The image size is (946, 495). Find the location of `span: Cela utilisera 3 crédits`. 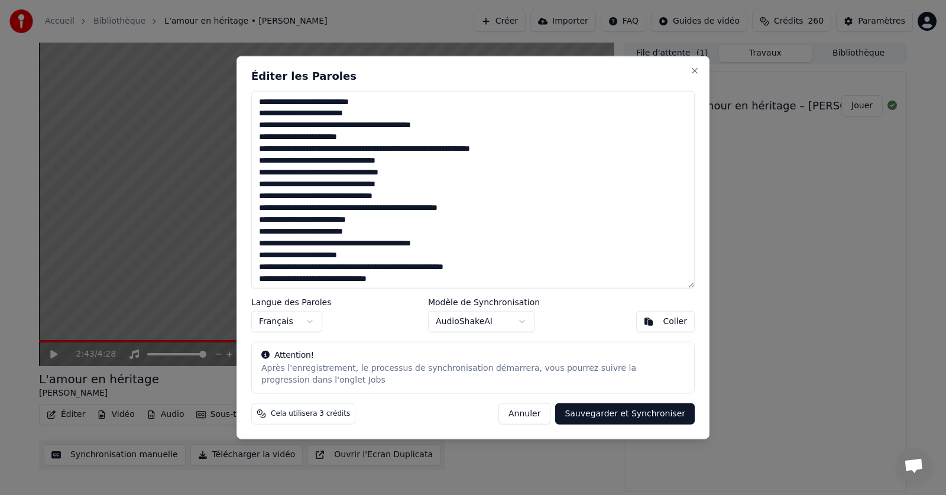

span: Cela utilisera 3 crédits is located at coordinates (310, 414).